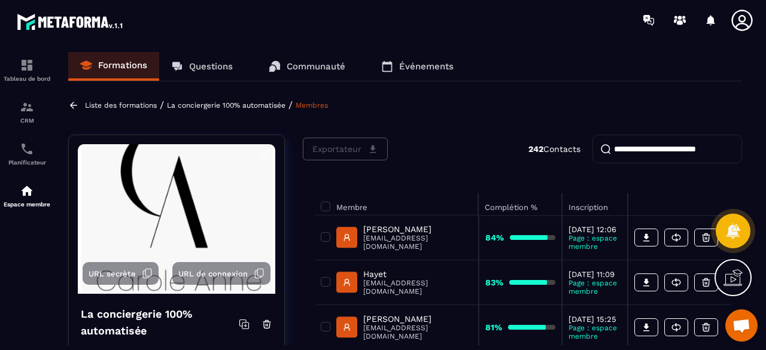 This screenshot has height=350, width=766. Describe the element at coordinates (307, 66) in the screenshot. I see `a: Communauté` at that location.